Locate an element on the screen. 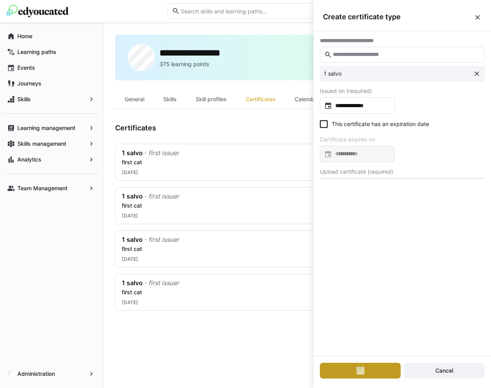 The image size is (491, 388). input: Search skills and learning paths… is located at coordinates (249, 11).